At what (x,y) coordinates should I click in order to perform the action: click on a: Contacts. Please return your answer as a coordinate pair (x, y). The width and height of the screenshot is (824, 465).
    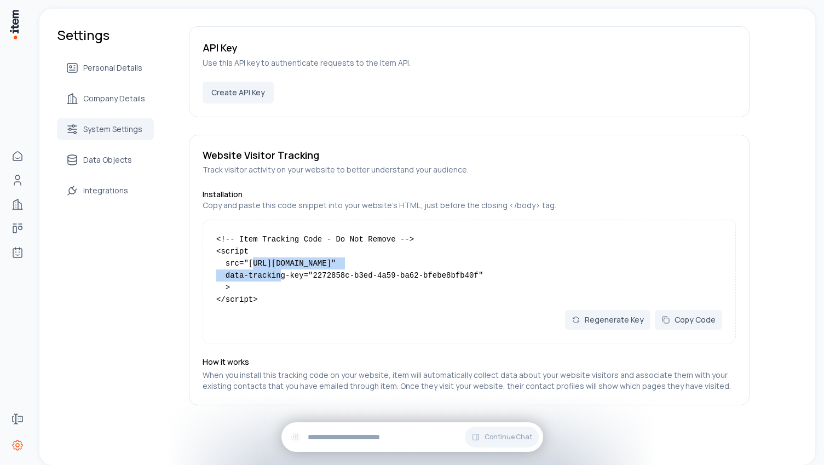
    Looking at the image, I should click on (18, 180).